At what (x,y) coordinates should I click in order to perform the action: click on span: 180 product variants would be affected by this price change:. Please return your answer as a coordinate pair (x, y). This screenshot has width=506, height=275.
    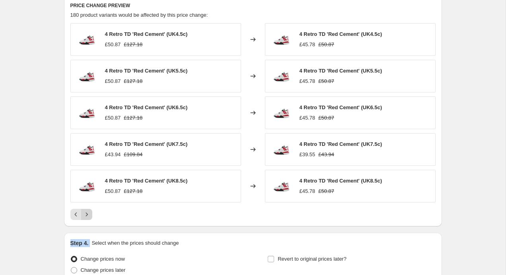
    Looking at the image, I should click on (139, 15).